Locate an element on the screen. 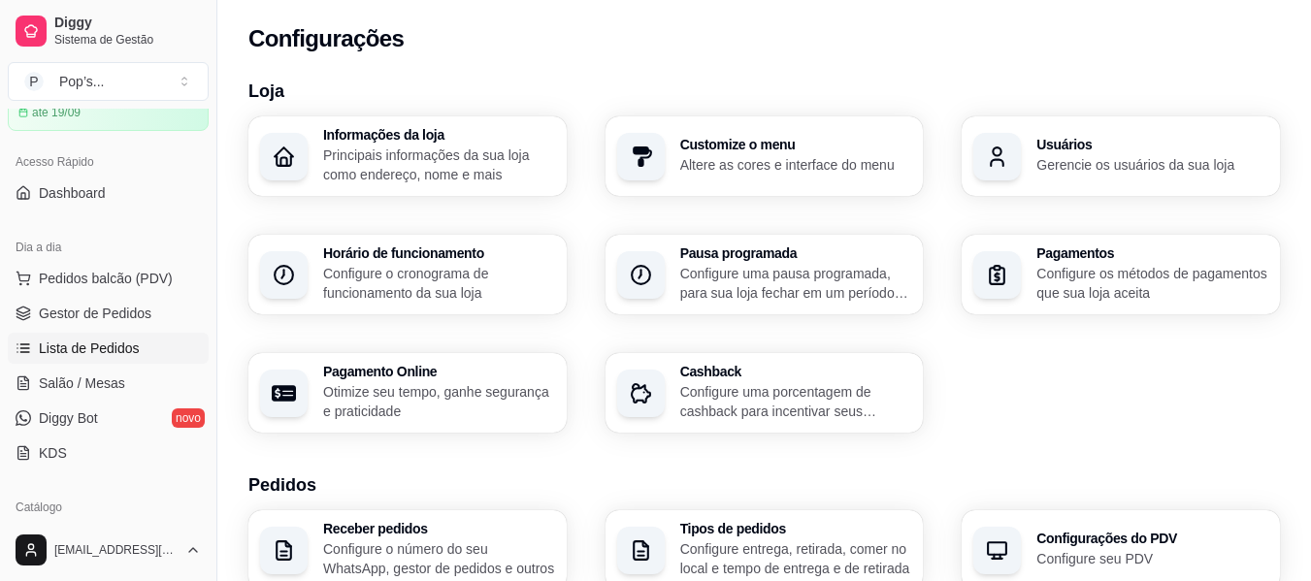  span: Lista de Pedidos is located at coordinates (89, 348).